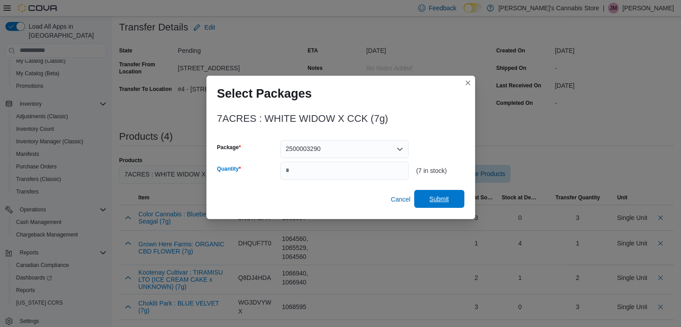 Image resolution: width=681 pixels, height=327 pixels. I want to click on h1: Select Packages, so click(264, 94).